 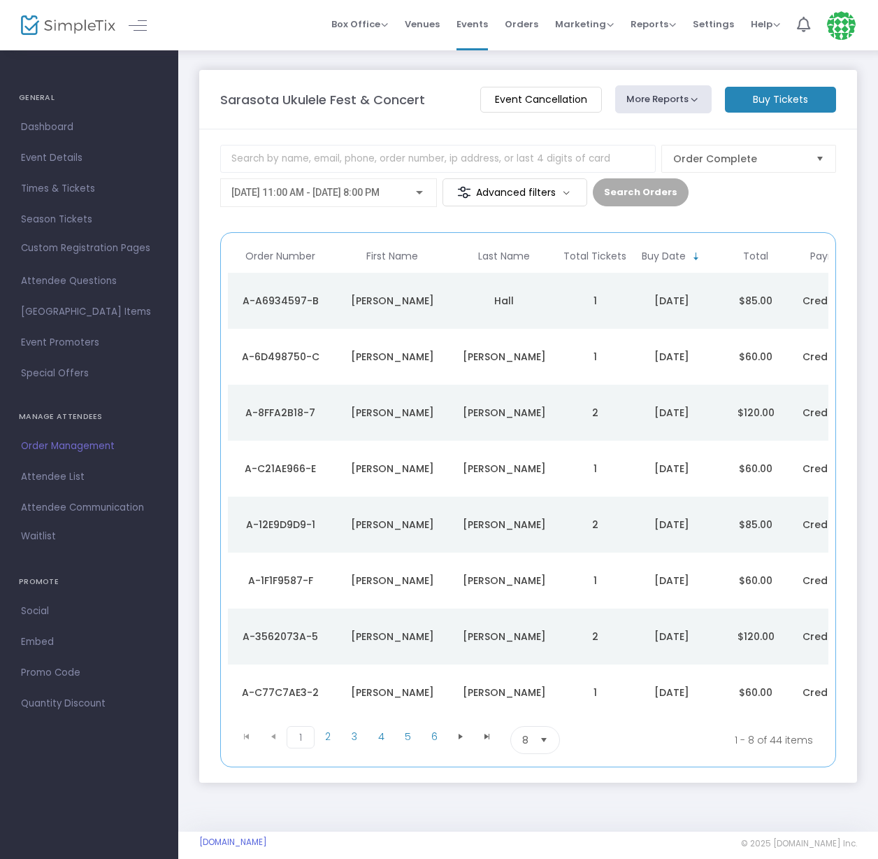 I want to click on h4: PROMOTE, so click(x=89, y=582).